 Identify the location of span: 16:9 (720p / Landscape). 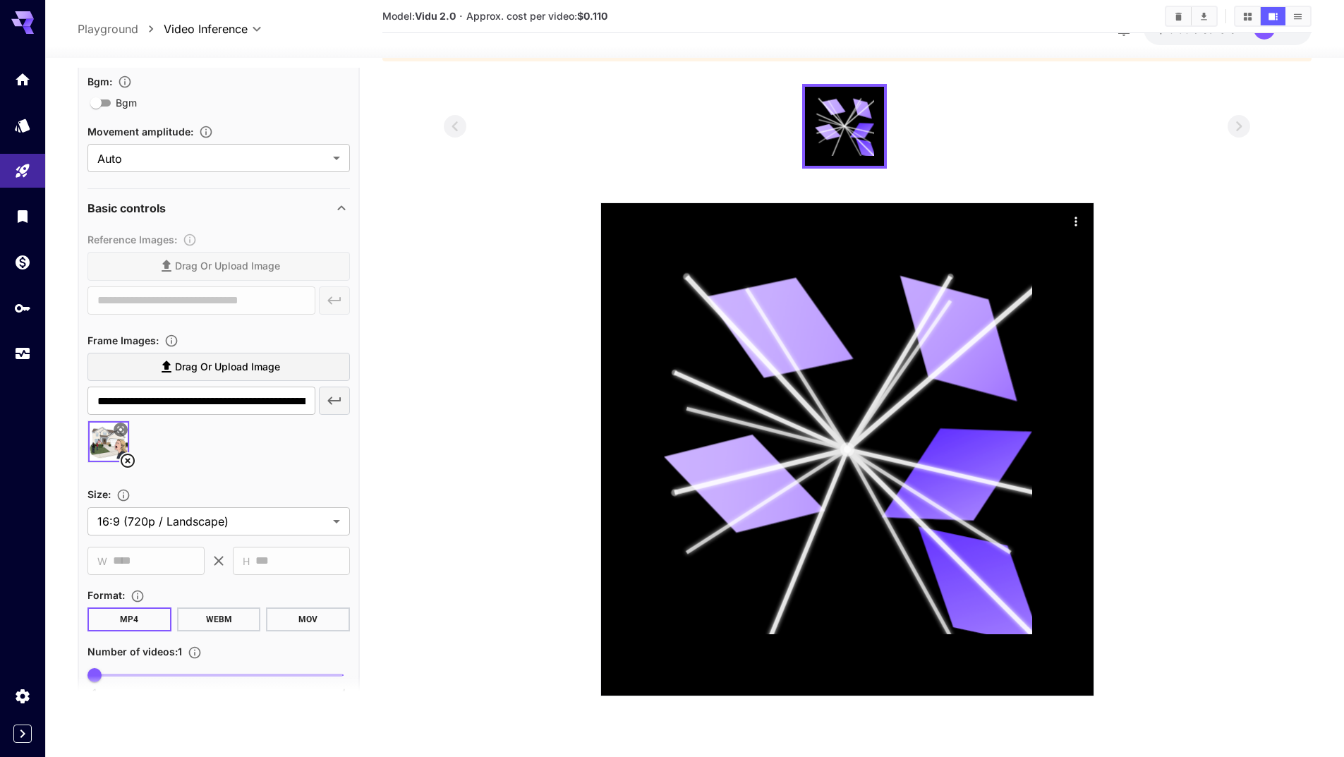
(212, 521).